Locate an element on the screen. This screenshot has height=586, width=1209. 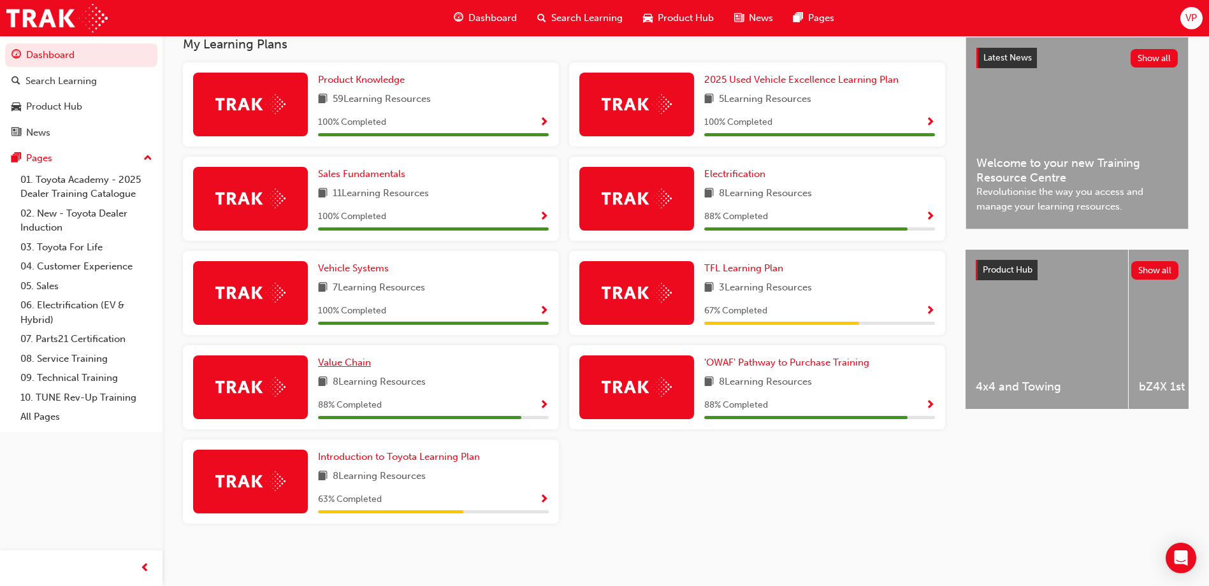
a: 02. New - Toyota Dealer Induction is located at coordinates (86, 220).